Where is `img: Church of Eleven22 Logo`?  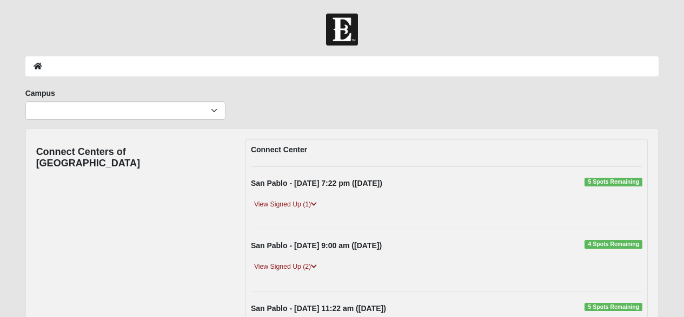
img: Church of Eleven22 Logo is located at coordinates (342, 29).